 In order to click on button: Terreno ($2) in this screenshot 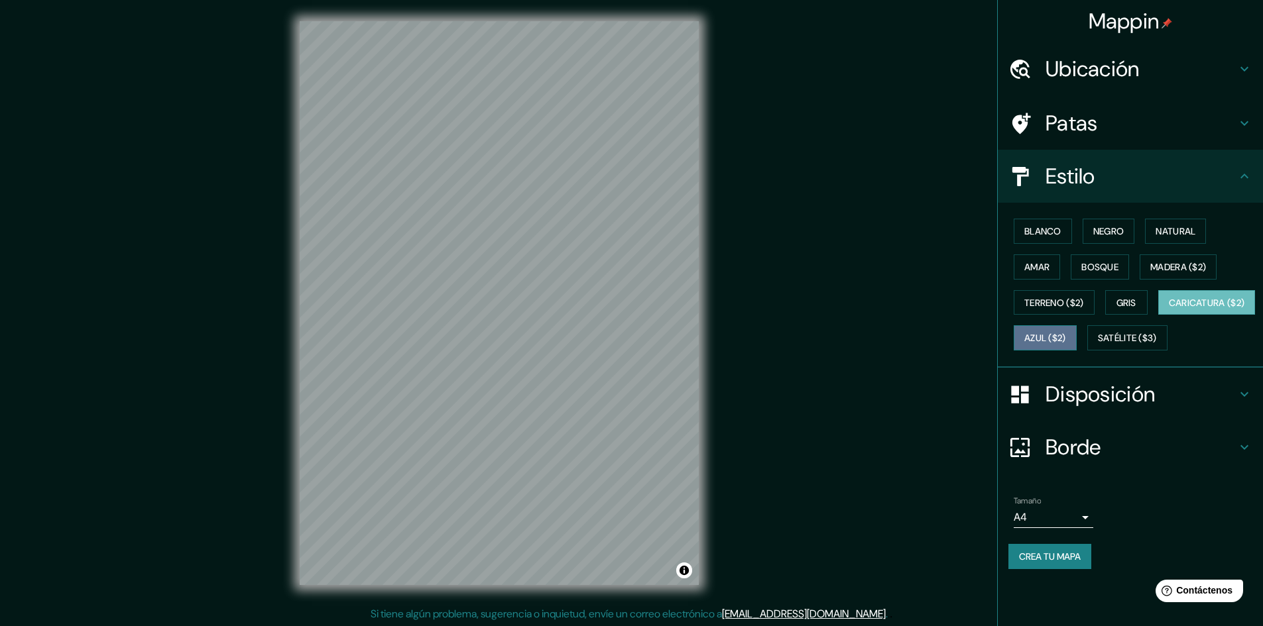, I will do `click(1054, 303)`.